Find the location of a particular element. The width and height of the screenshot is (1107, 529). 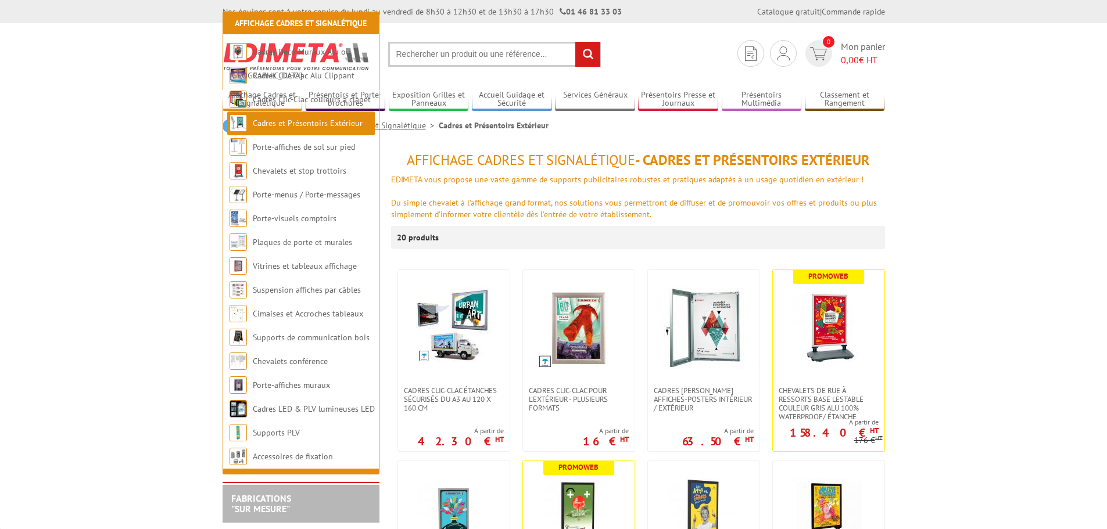

a: Suspension affiches par câbles is located at coordinates (307, 290).